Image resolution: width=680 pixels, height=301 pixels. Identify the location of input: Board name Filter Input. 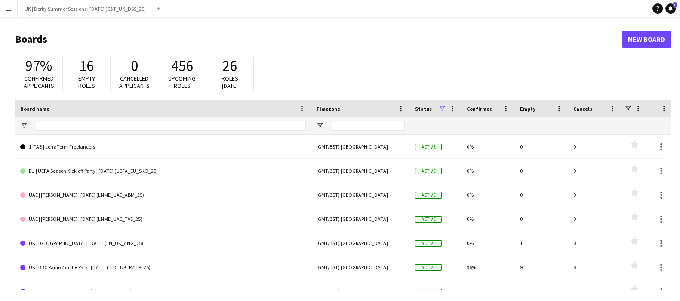
(171, 126).